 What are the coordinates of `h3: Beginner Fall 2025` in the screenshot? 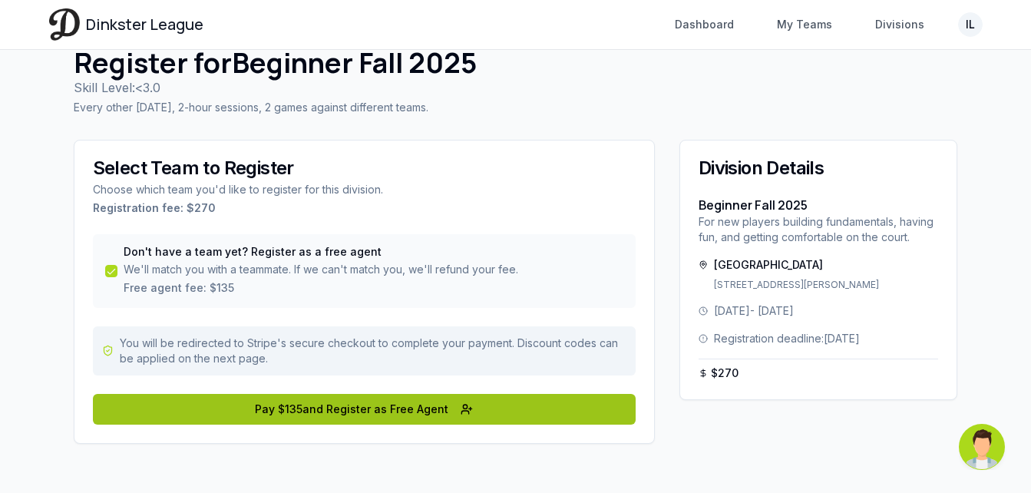 It's located at (818, 205).